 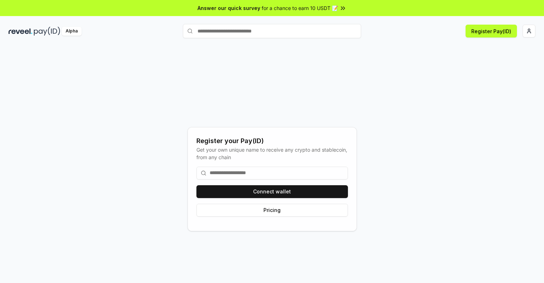 What do you see at coordinates (20, 31) in the screenshot?
I see `img: reveel_dark` at bounding box center [20, 31].